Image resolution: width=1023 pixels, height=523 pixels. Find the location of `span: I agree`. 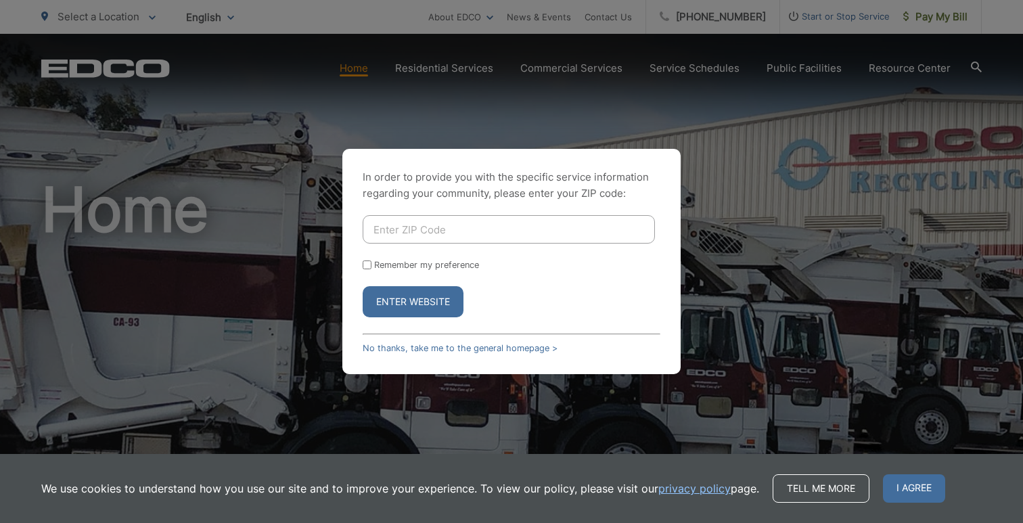

span: I agree is located at coordinates (914, 488).